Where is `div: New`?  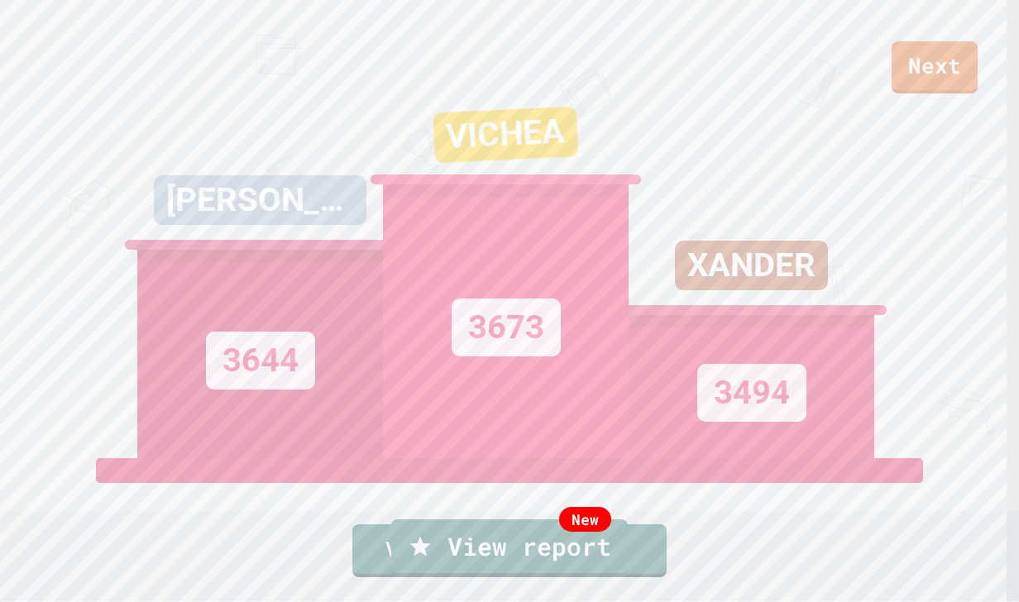
div: New is located at coordinates (585, 519).